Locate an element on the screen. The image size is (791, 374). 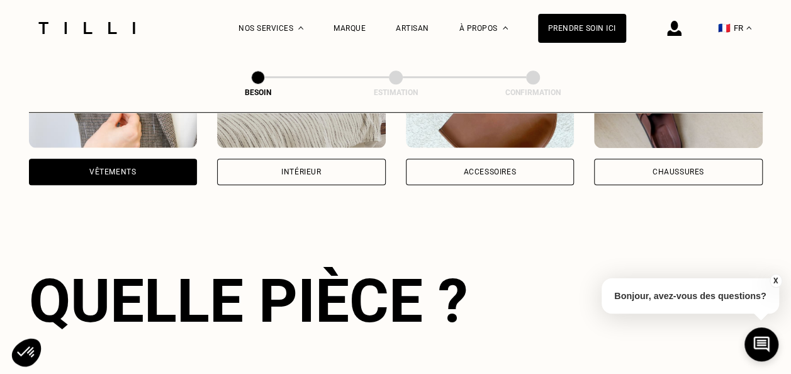
div: Intérieur is located at coordinates (301, 172).